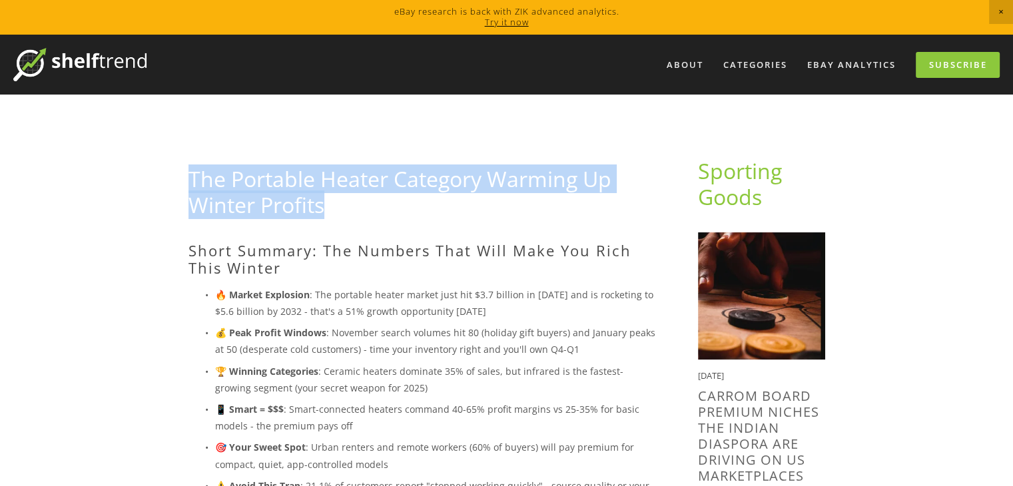  What do you see at coordinates (435, 417) in the screenshot?
I see `p: : Smart-connected heaters command 40-65% profit margins vs 25-35% for basic models - the premium ...` at bounding box center [435, 417].